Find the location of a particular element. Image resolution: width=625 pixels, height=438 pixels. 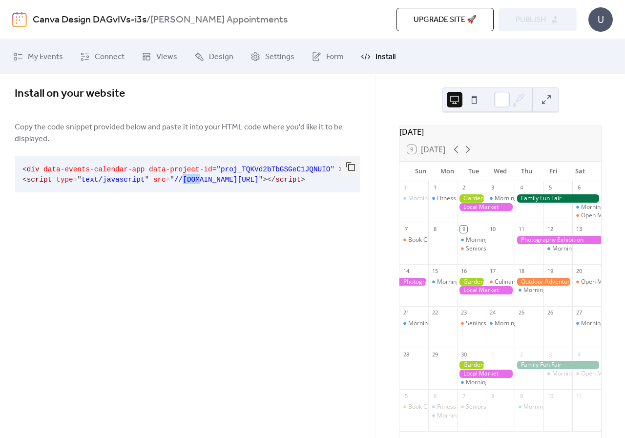

span: data-events-calendar-app is located at coordinates (94, 170).